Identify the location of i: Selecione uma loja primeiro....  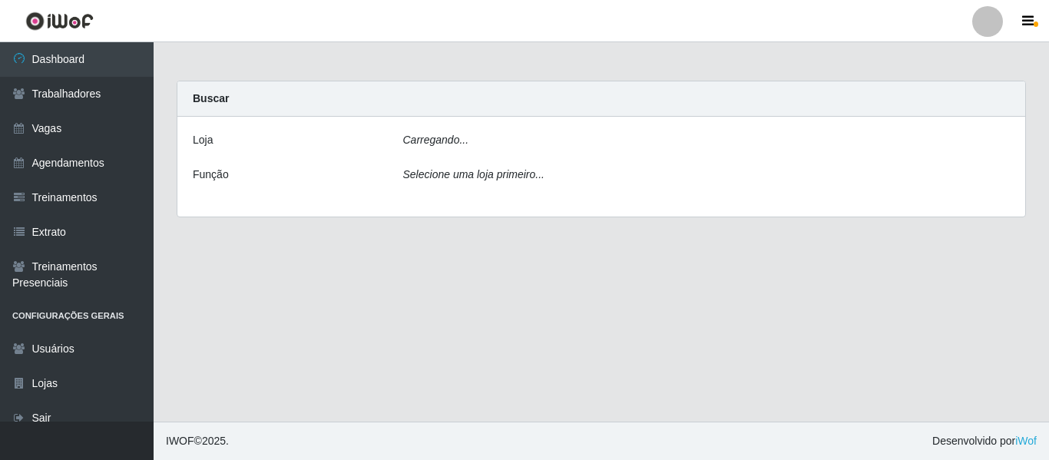
(474, 174).